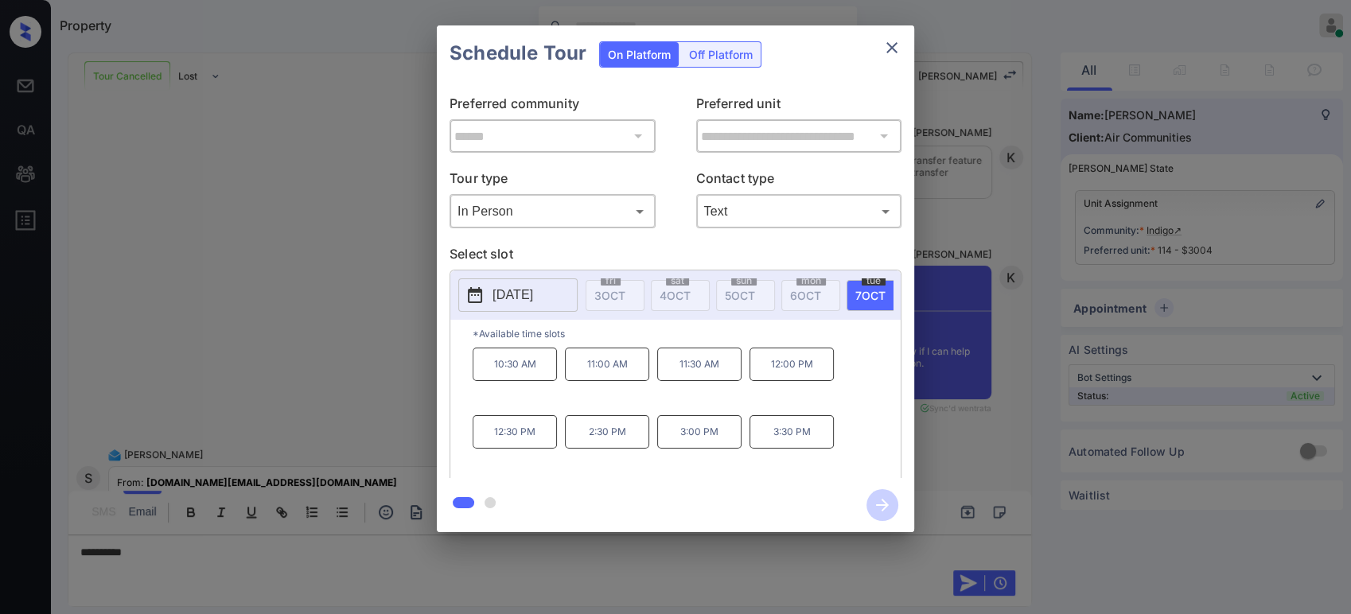 This screenshot has width=1351, height=614. I want to click on p: Preferred unit, so click(799, 107).